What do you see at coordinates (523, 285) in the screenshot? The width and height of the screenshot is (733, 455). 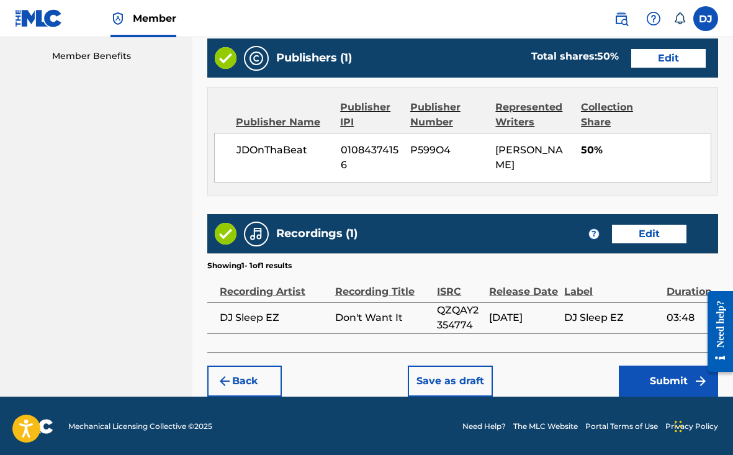 I see `div: Release Date` at bounding box center [523, 285].